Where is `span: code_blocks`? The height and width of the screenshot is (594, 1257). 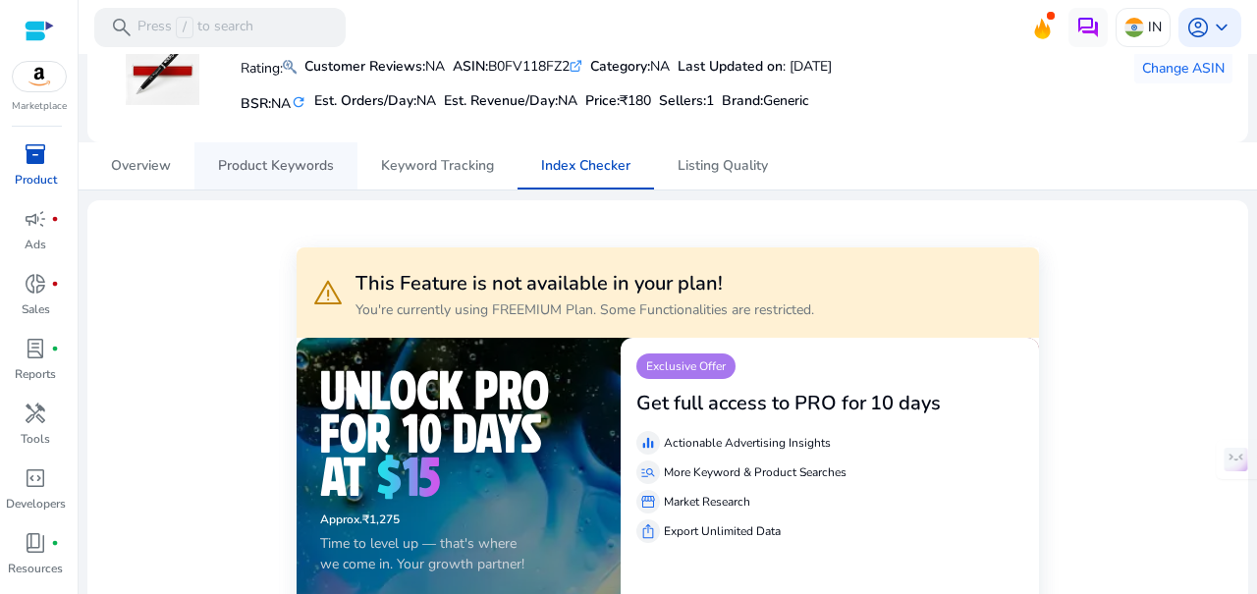 span: code_blocks is located at coordinates (35, 478).